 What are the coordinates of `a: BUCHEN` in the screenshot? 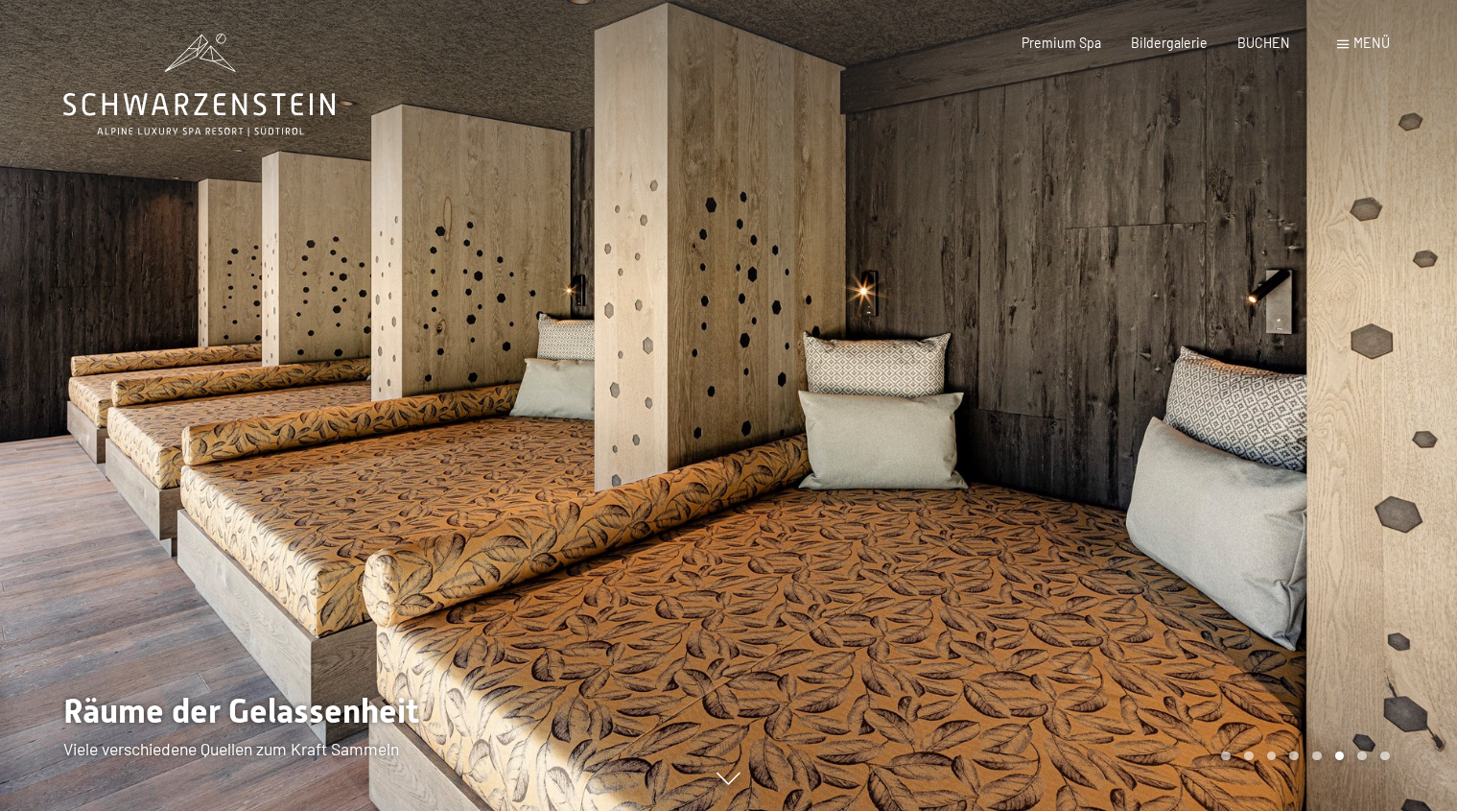 It's located at (1263, 42).